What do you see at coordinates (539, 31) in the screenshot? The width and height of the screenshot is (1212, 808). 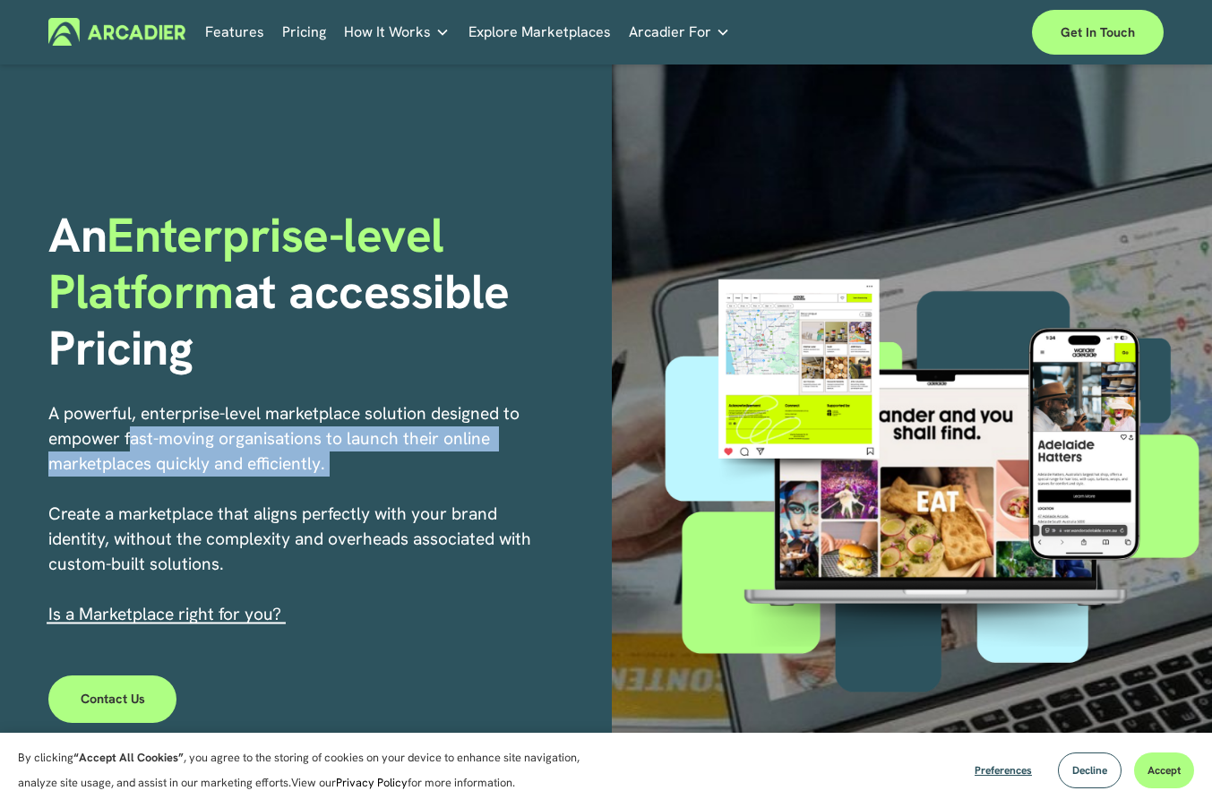 I see `a: Explore Marketplaces` at bounding box center [539, 31].